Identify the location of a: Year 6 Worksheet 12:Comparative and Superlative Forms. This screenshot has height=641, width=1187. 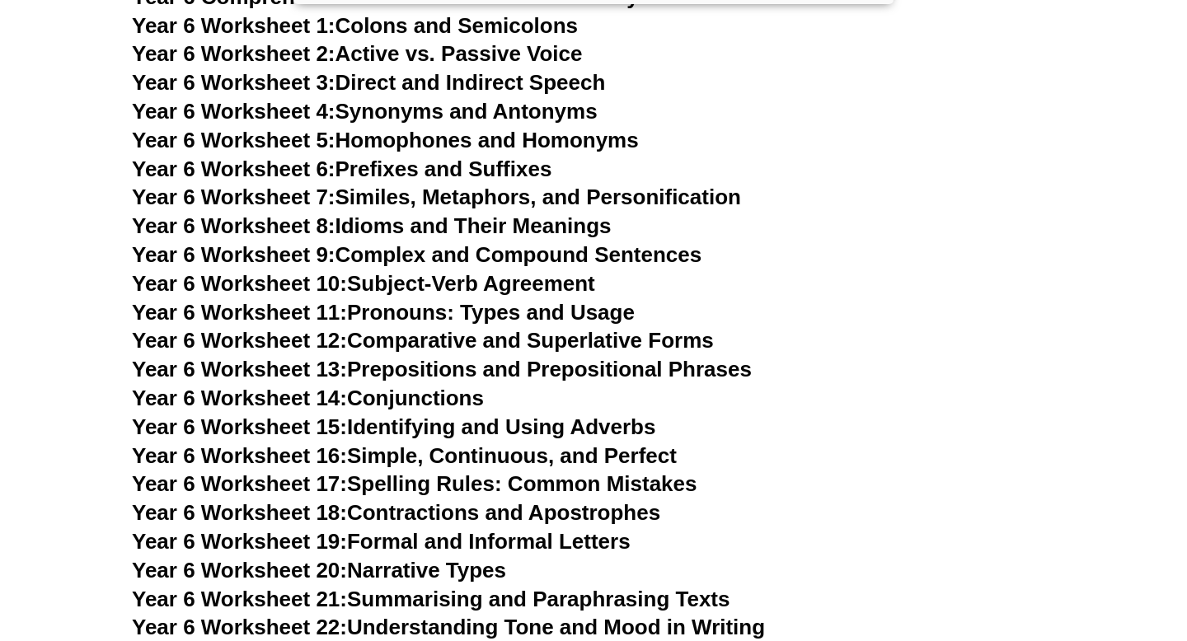
(423, 340).